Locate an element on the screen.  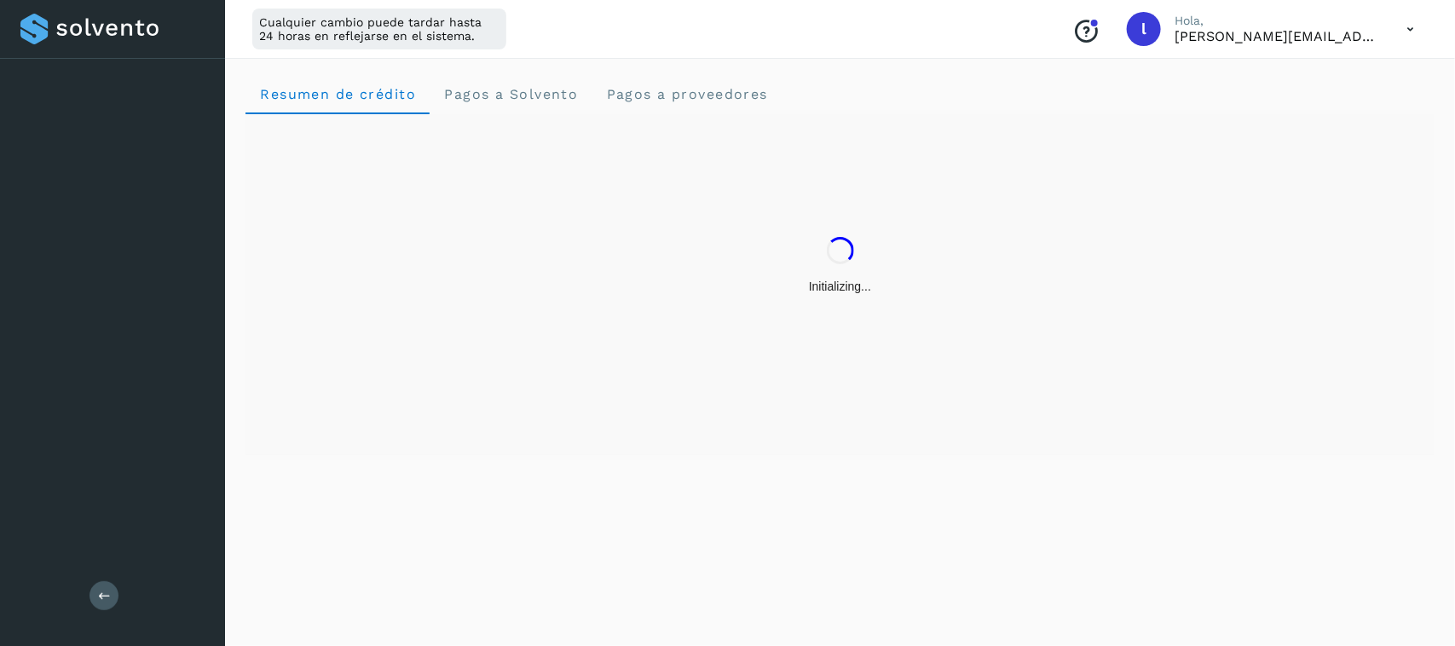
span: Pagos a proveedores is located at coordinates (686, 94).